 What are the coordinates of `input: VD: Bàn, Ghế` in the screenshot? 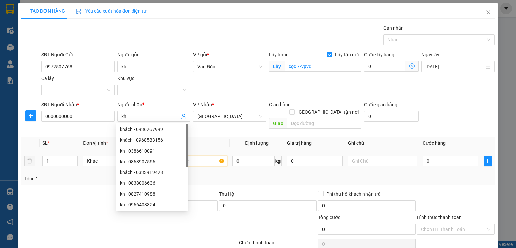 It's located at (192, 161).